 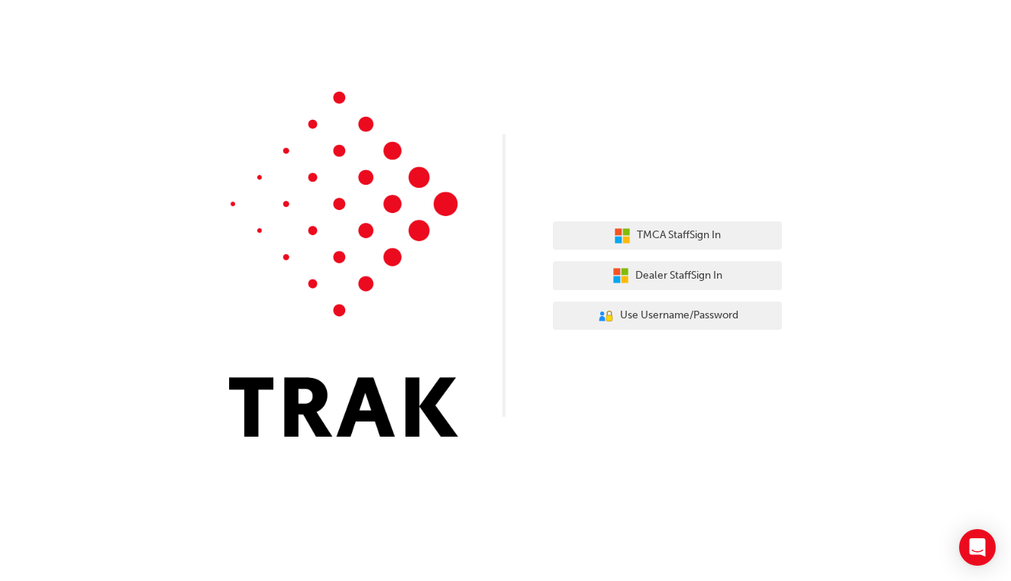 What do you see at coordinates (344, 264) in the screenshot?
I see `img: Trak` at bounding box center [344, 264].